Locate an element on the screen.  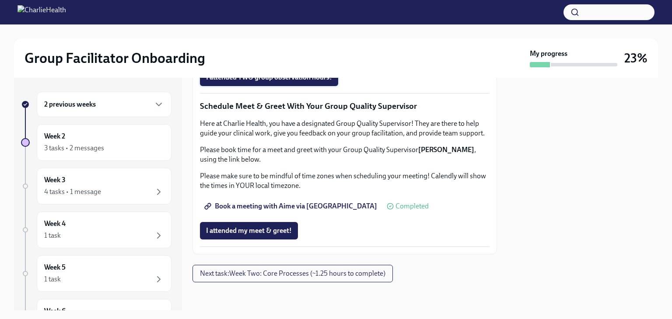
img: CharlieHealth is located at coordinates (42, 12).